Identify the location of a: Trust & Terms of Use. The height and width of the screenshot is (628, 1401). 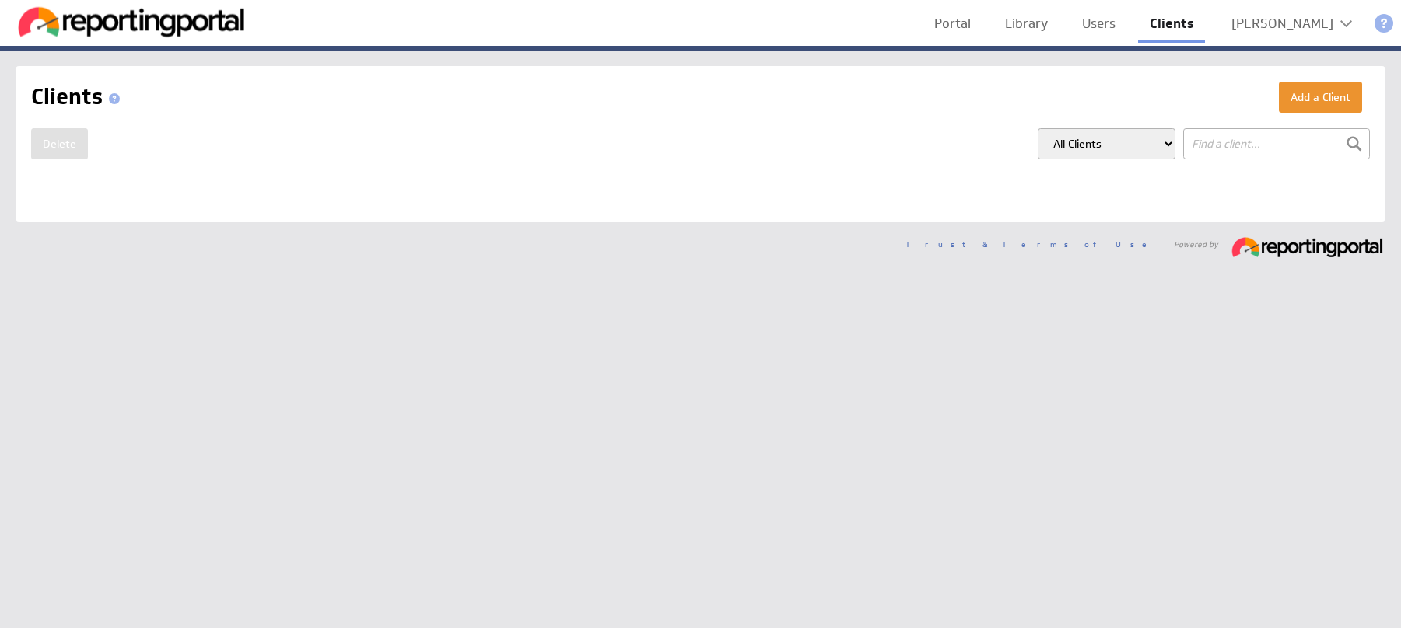
(1031, 244).